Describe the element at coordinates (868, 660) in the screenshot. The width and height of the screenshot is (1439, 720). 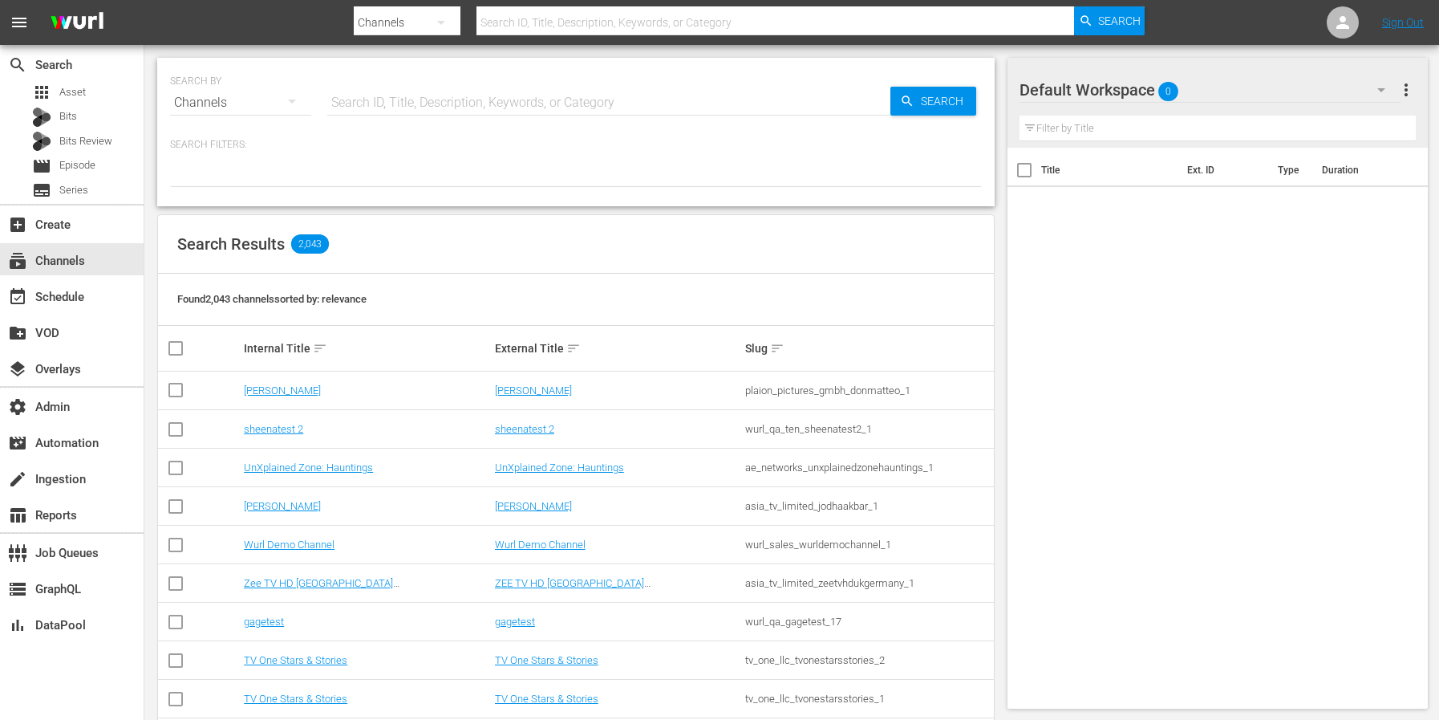
I see `div: tv_one_llc_tvonestarsstories_2` at that location.